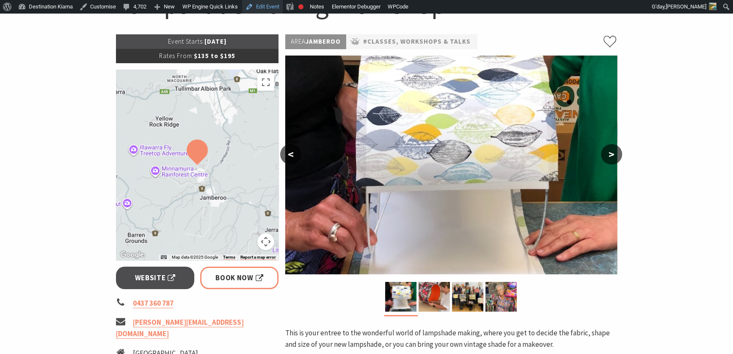  Describe the element at coordinates (417, 41) in the screenshot. I see `a: #Classes, Workshops & Talks` at that location.